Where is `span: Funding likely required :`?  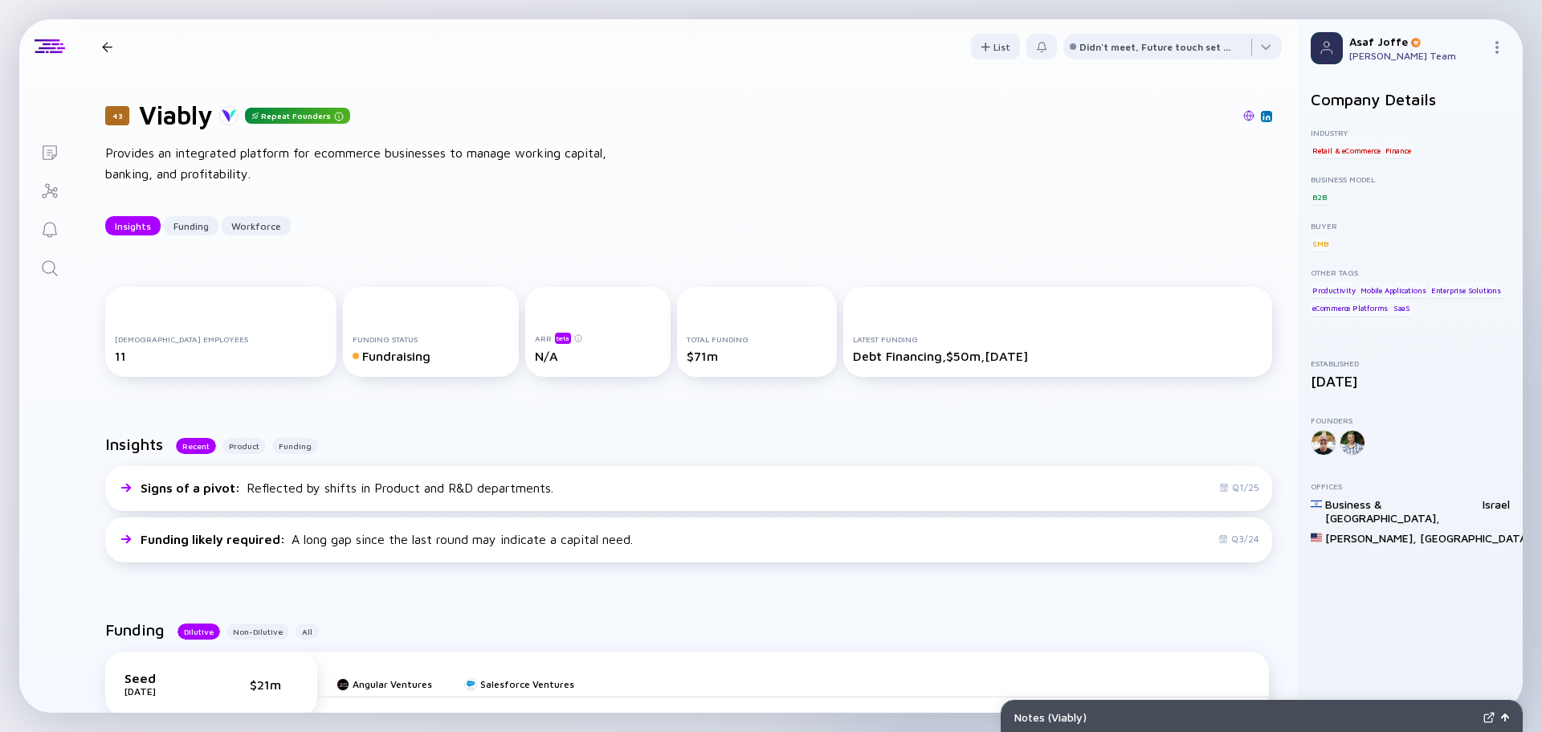
span: Funding likely required : is located at coordinates (214, 539).